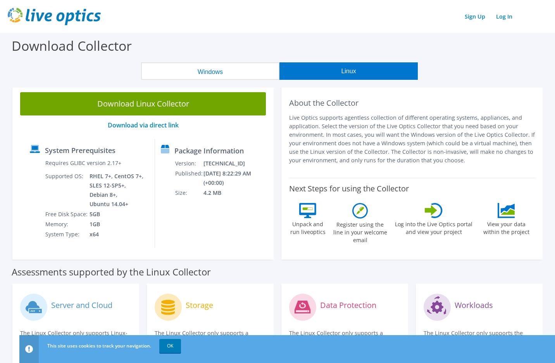 This screenshot has width=555, height=363. Describe the element at coordinates (82, 306) in the screenshot. I see `label: Server and Cloud` at that location.